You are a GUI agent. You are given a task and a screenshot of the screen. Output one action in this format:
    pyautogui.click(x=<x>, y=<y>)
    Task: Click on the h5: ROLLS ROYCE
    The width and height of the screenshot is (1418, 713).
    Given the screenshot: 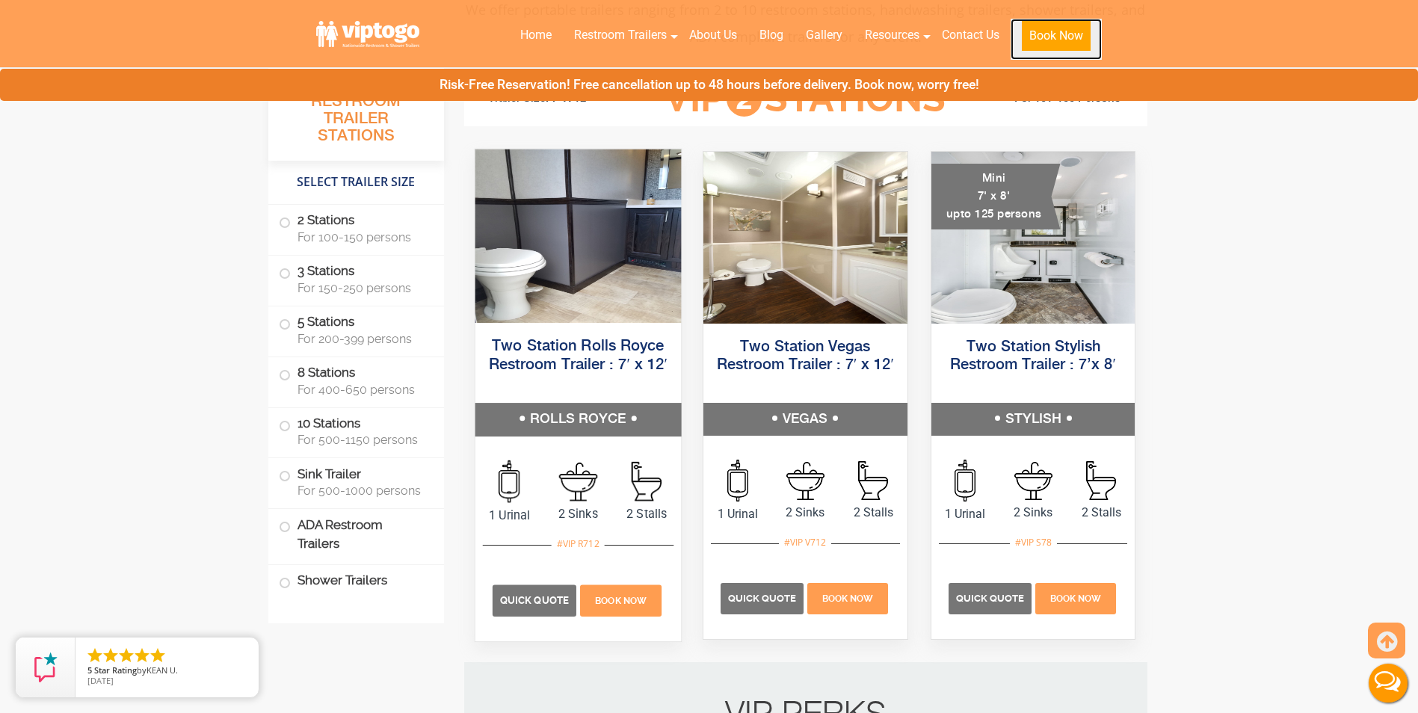 What is the action you would take?
    pyautogui.click(x=577, y=419)
    